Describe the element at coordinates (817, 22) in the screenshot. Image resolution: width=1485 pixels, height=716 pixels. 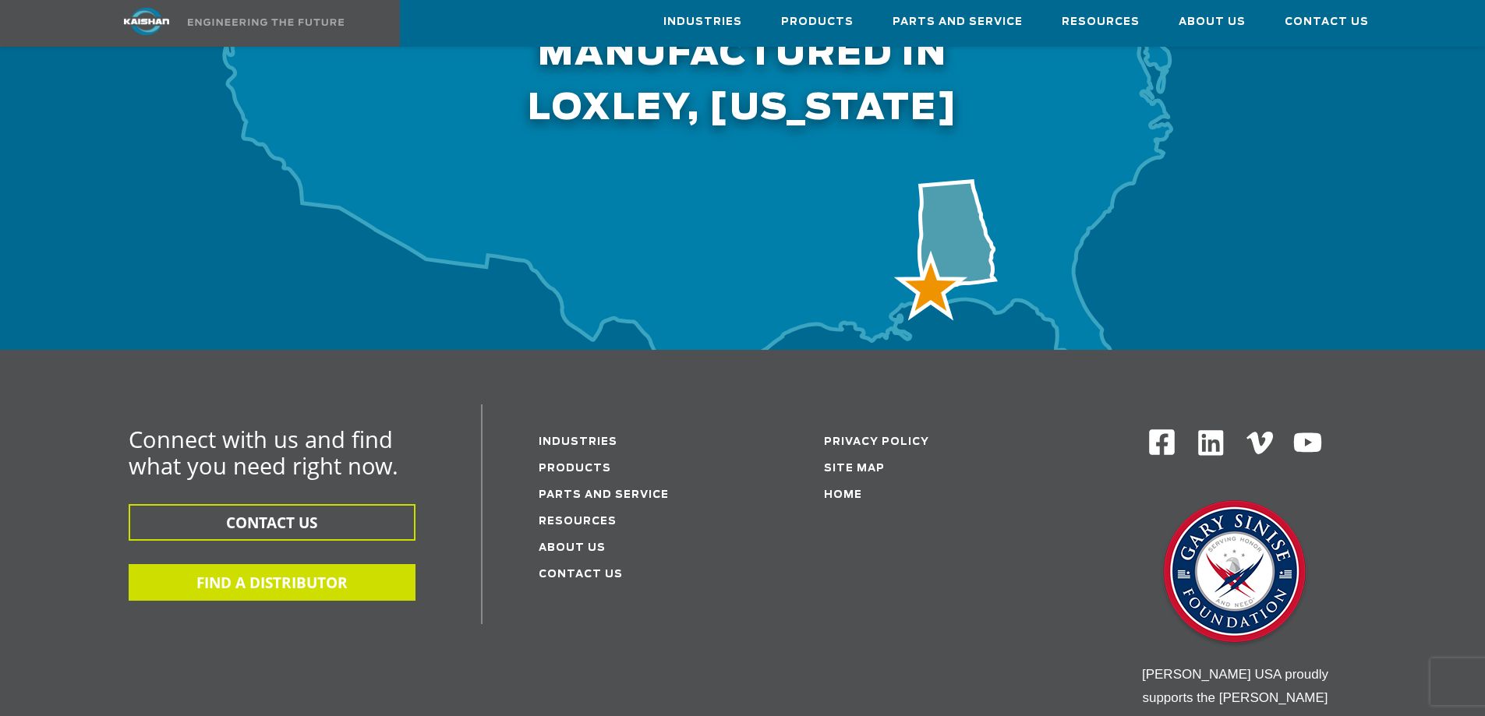
I see `span: Products` at that location.